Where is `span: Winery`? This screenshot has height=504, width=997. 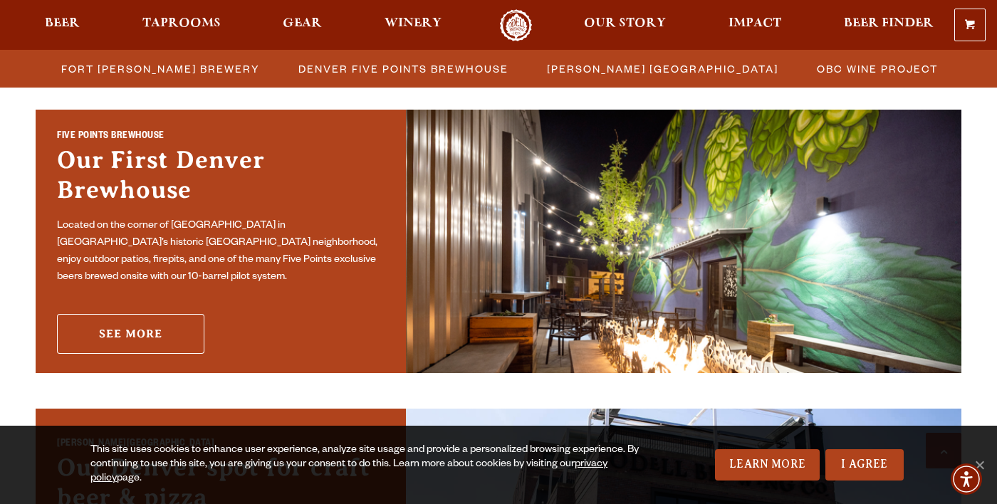 span: Winery is located at coordinates (413, 24).